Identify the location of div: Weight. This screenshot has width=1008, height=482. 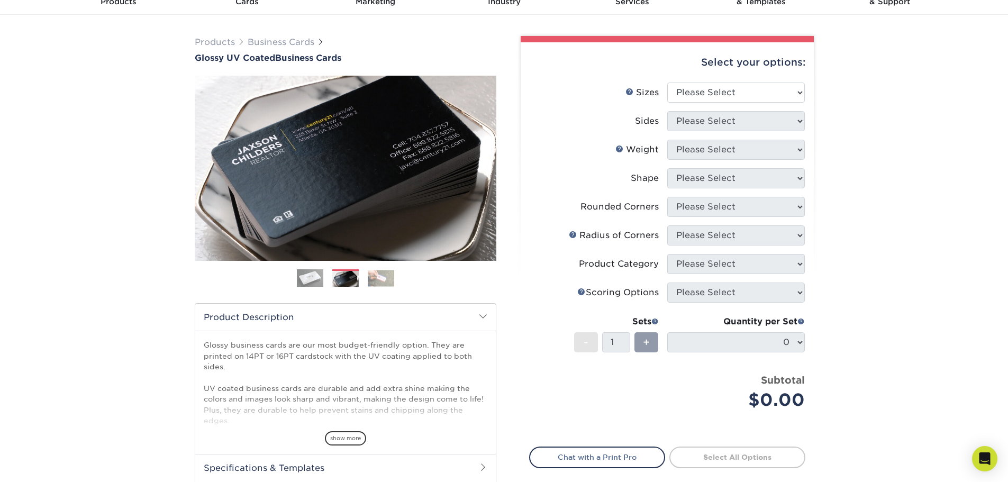
(637, 150).